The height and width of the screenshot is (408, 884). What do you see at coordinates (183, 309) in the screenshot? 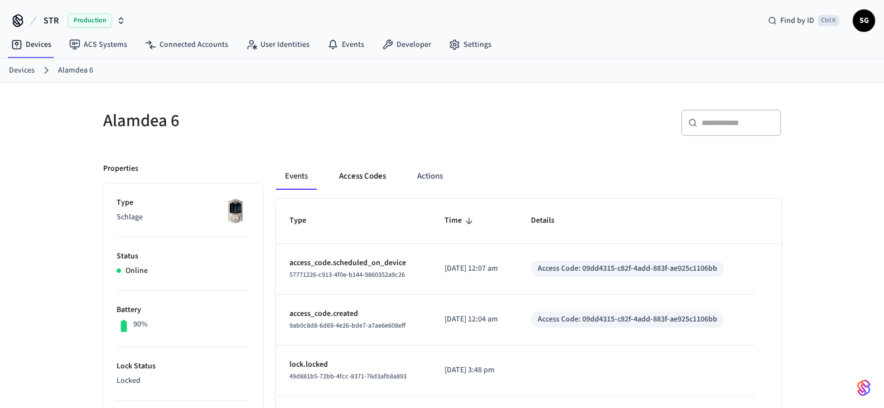
I see `p: Battery` at bounding box center [183, 309].